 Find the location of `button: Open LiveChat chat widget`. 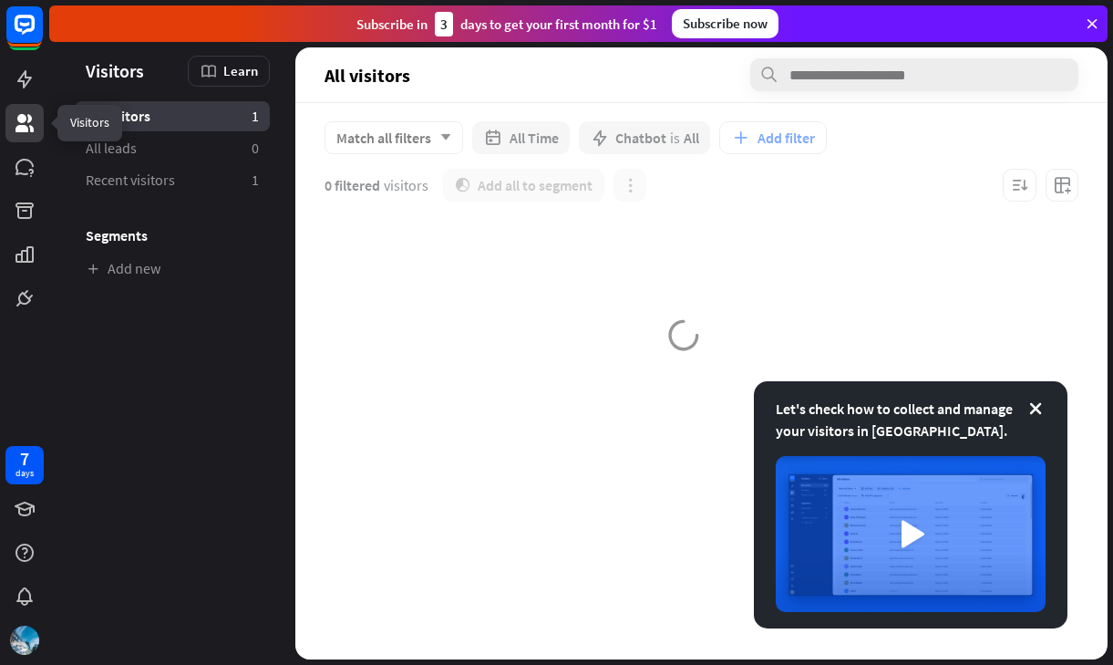

button: Open LiveChat chat widget is located at coordinates (42, 35).